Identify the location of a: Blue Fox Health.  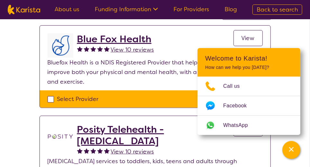
(116, 39).